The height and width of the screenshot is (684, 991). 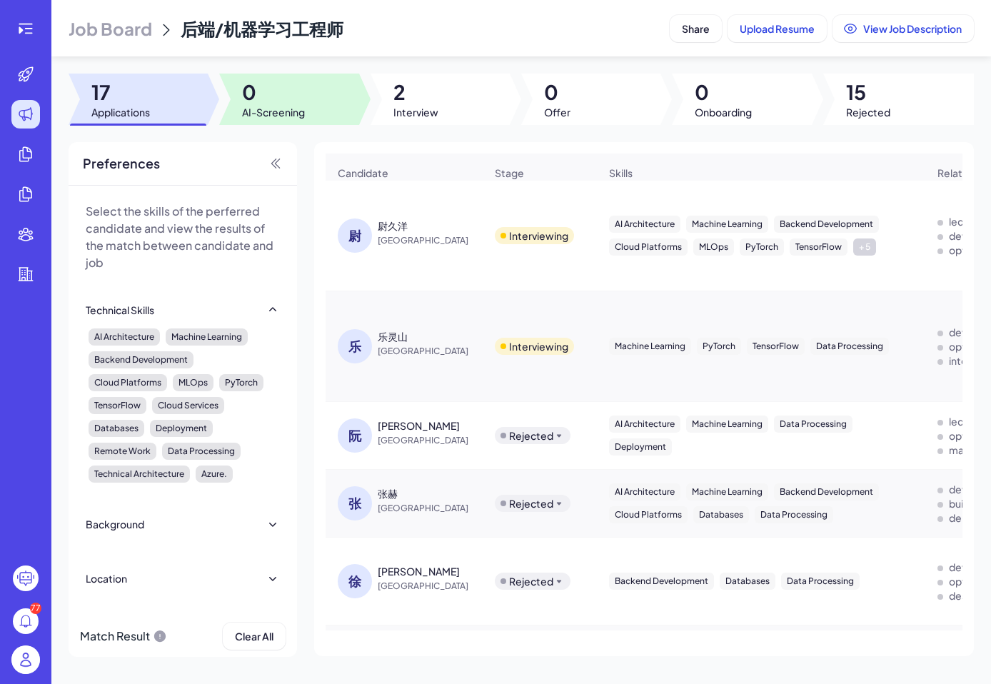 I want to click on button: Share, so click(x=696, y=29).